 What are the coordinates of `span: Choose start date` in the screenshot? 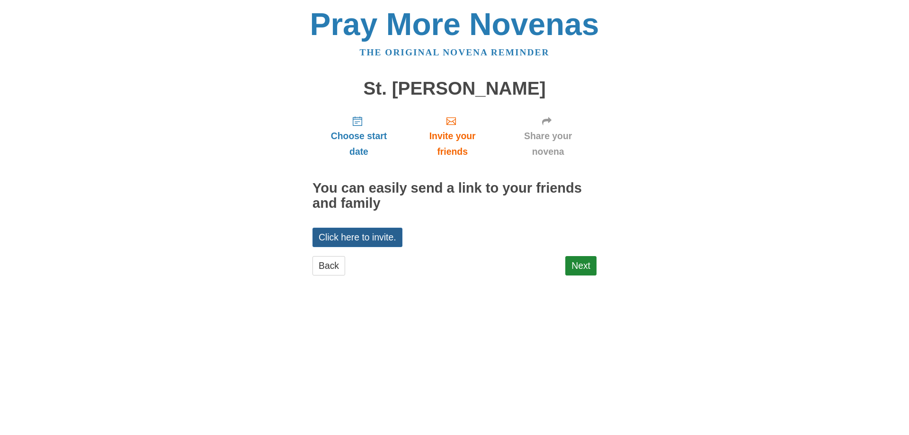 It's located at (359, 144).